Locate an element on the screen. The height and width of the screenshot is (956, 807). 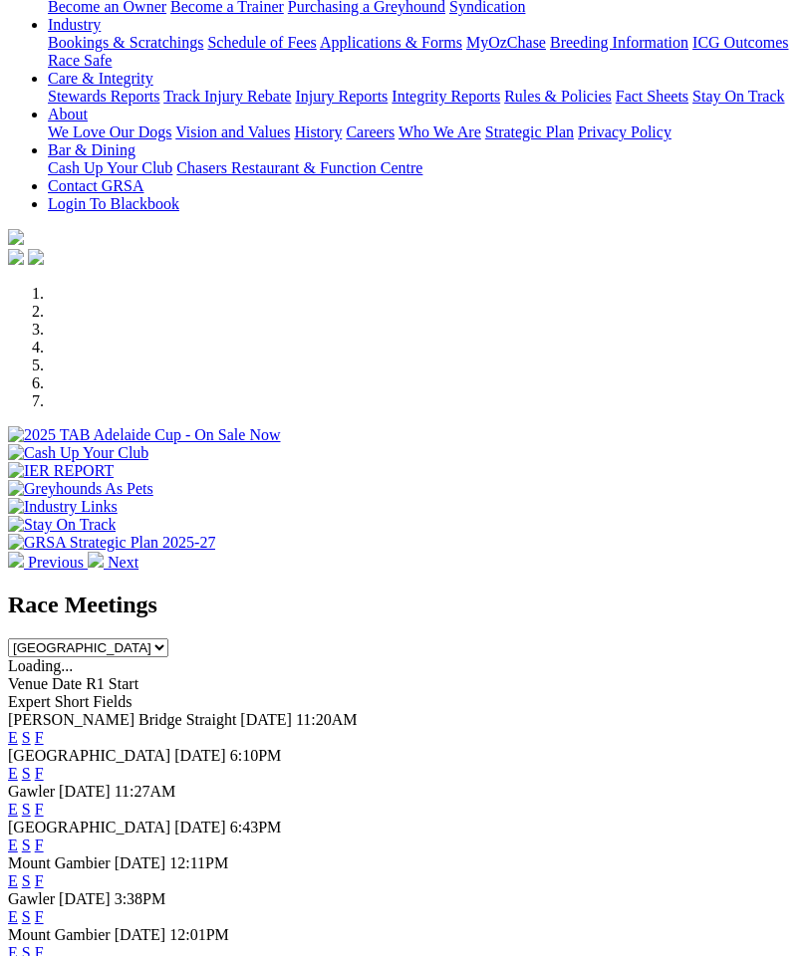
span: 6:43PM is located at coordinates (256, 827).